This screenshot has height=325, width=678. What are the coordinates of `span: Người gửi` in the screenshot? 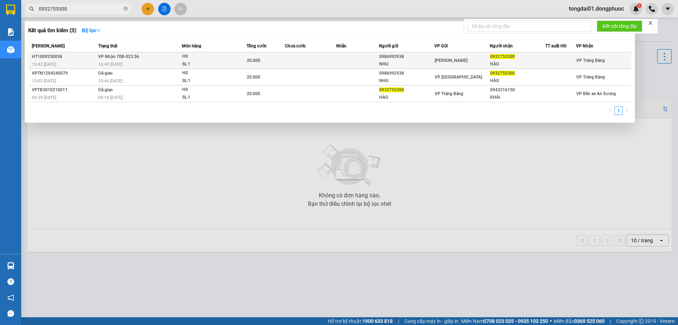 It's located at (389, 46).